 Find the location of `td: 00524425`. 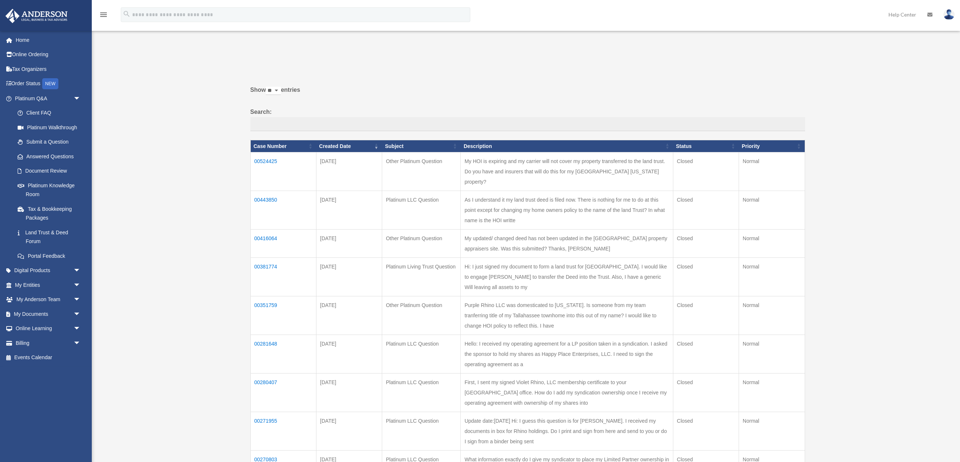

td: 00524425 is located at coordinates (283, 171).